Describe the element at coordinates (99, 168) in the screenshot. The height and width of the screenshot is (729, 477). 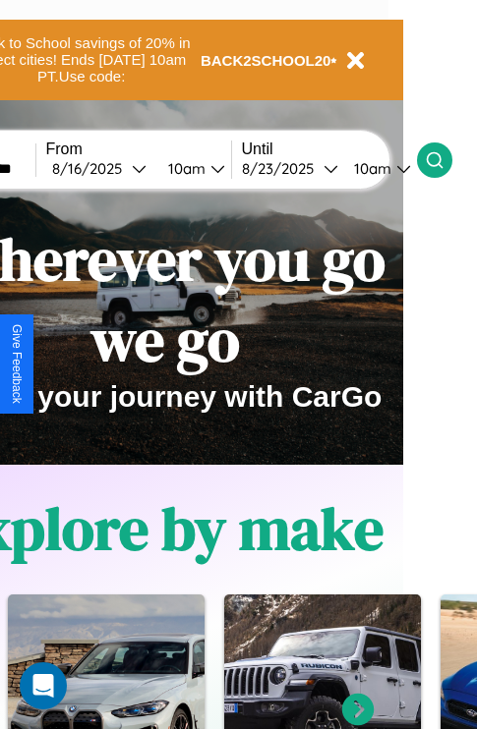
I see `button: 8/16/2025` at that location.